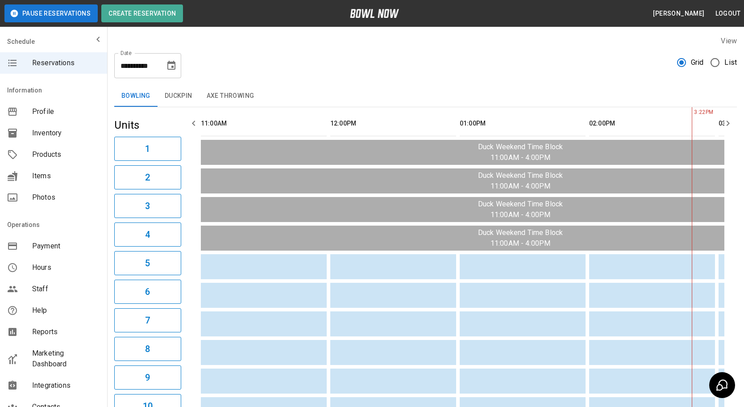 This screenshot has width=744, height=407. Describe the element at coordinates (66, 112) in the screenshot. I see `span: Profile` at that location.